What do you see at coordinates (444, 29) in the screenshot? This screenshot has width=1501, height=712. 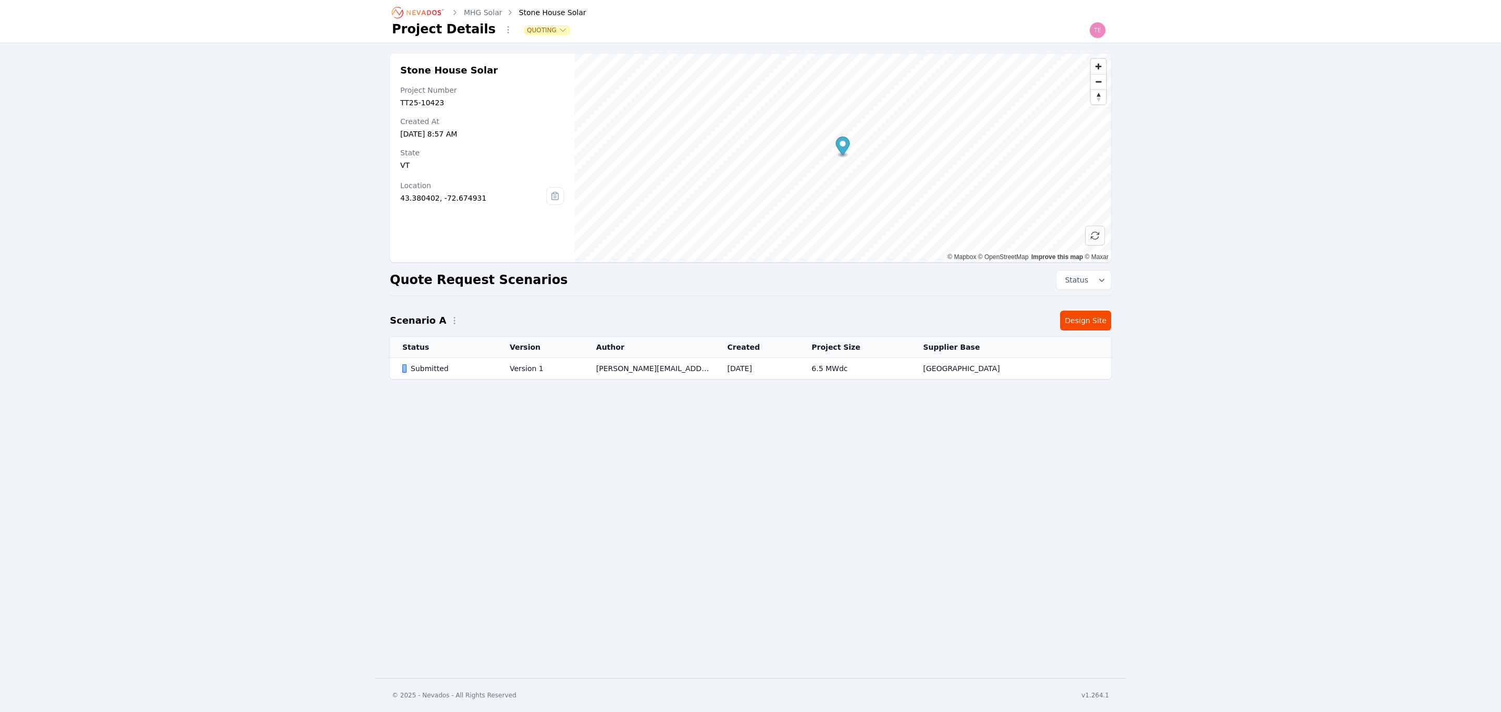 I see `h1: Project Details` at bounding box center [444, 29].